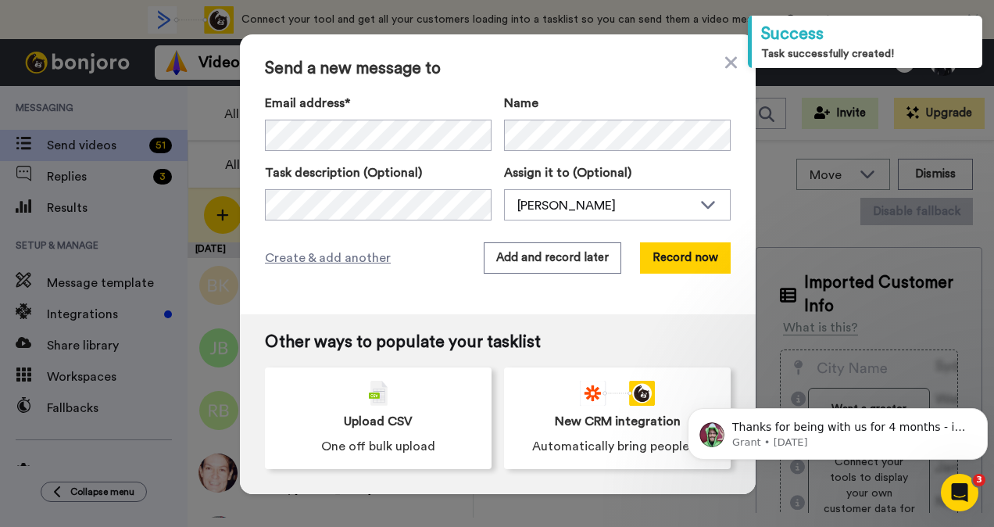 Image resolution: width=994 pixels, height=527 pixels. Describe the element at coordinates (866, 54) in the screenshot. I see `div: Task successfully created!` at that location.